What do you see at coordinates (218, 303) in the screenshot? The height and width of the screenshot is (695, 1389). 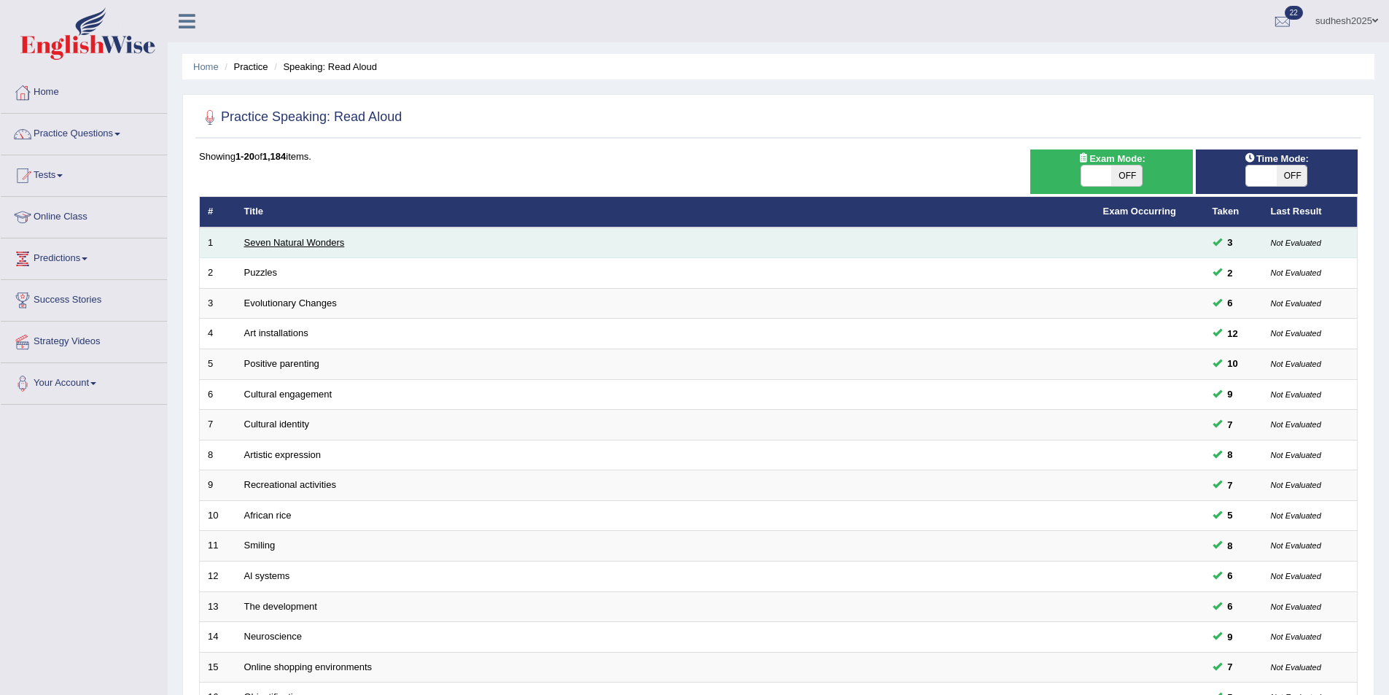 I see `td: 3` at bounding box center [218, 303].